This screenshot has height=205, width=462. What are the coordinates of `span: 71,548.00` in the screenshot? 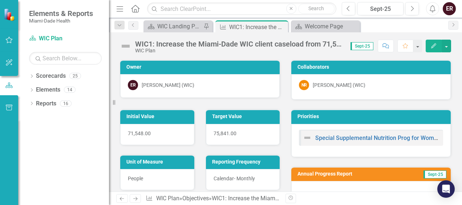 It's located at (139, 133).